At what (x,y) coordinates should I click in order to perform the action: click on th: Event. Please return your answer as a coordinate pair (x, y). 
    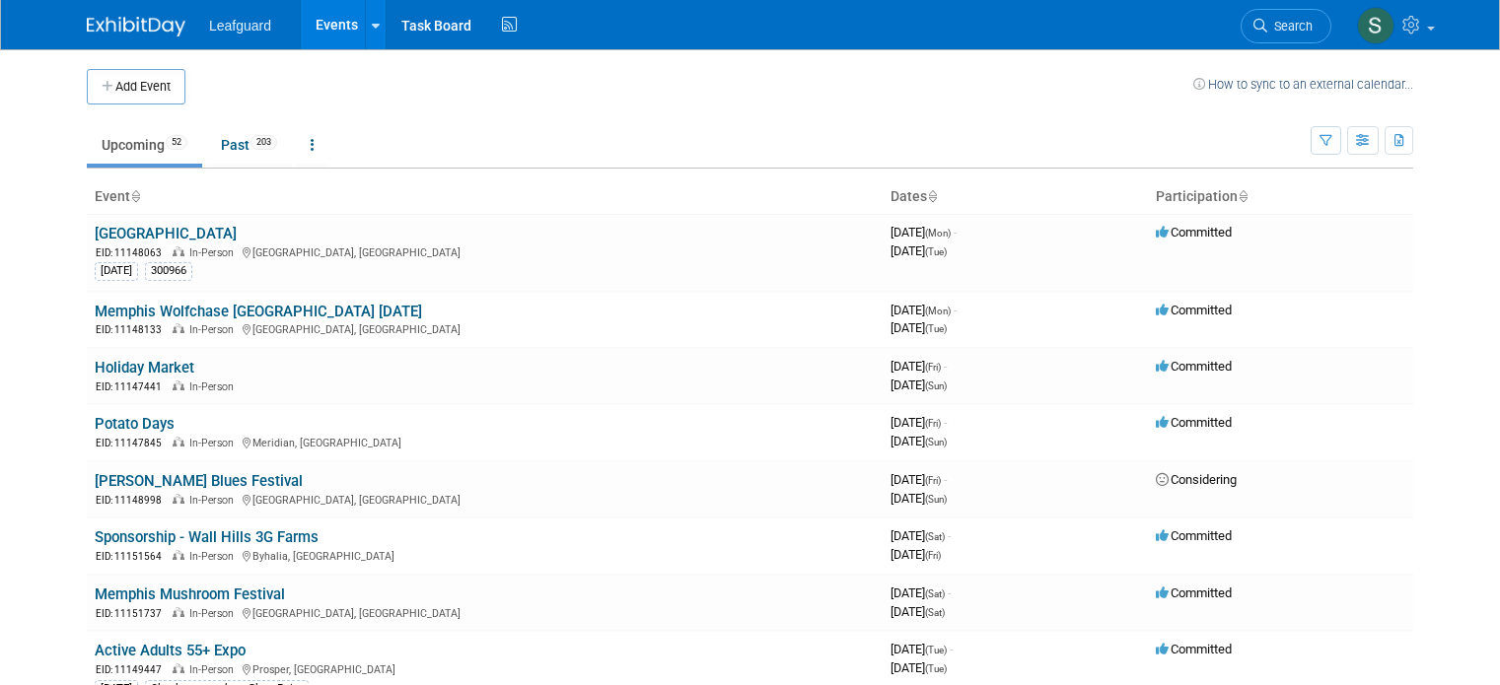
    Looking at the image, I should click on (484, 197).